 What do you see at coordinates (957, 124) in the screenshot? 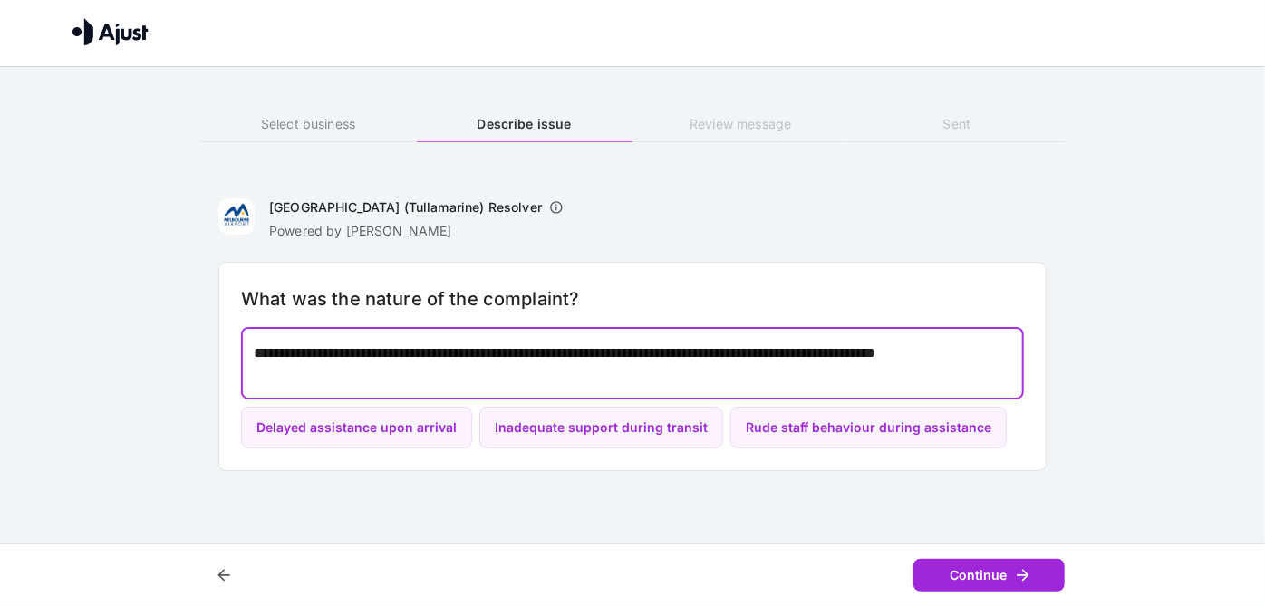
I see `h6: Sent` at bounding box center [957, 124].